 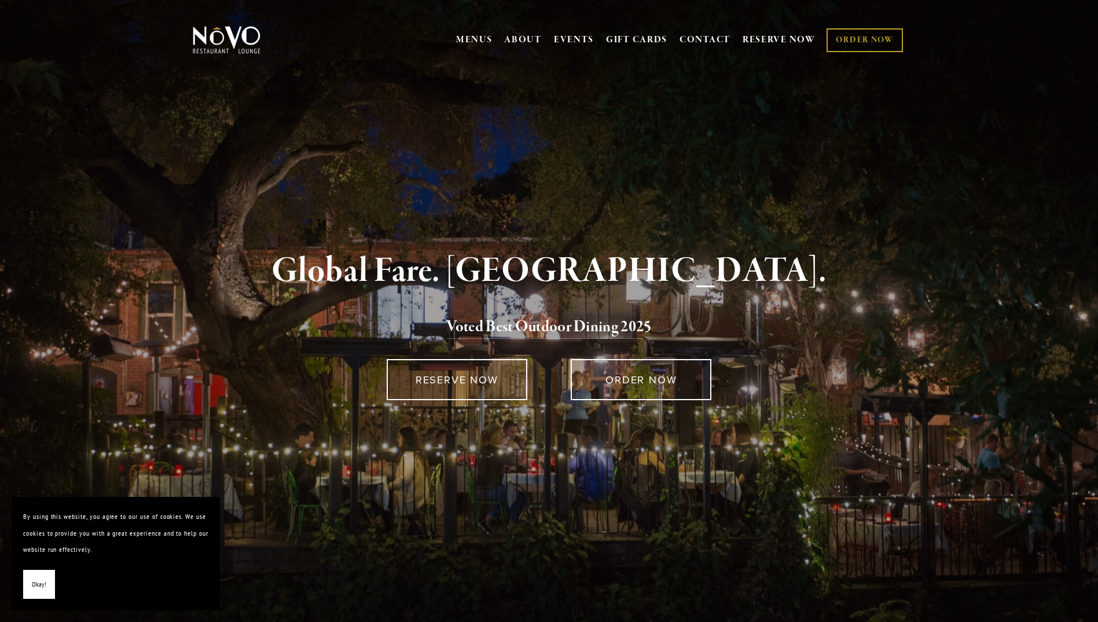 I want to click on span: Okay!, so click(x=39, y=584).